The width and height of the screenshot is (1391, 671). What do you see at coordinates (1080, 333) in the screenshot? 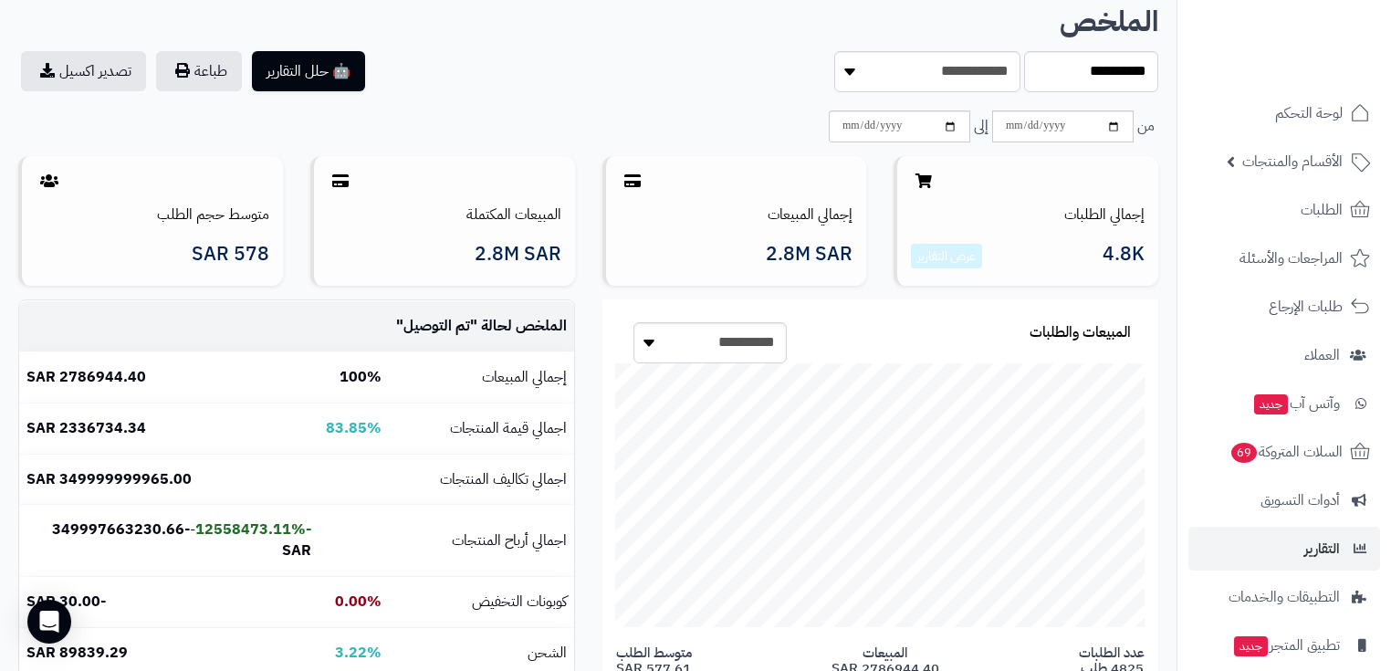
I see `h3: المبيعات والطلبات` at bounding box center [1080, 333].